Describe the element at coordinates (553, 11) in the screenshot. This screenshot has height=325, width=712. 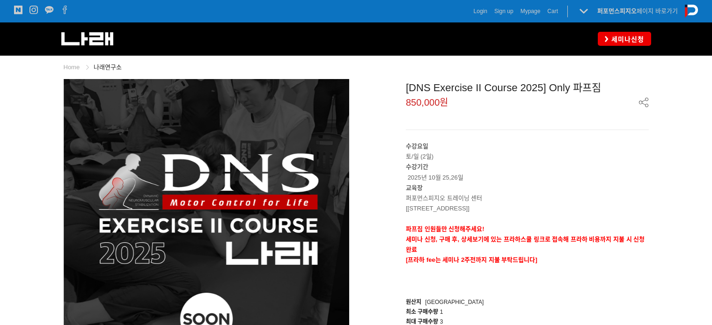
I see `a: Cart` at that location.